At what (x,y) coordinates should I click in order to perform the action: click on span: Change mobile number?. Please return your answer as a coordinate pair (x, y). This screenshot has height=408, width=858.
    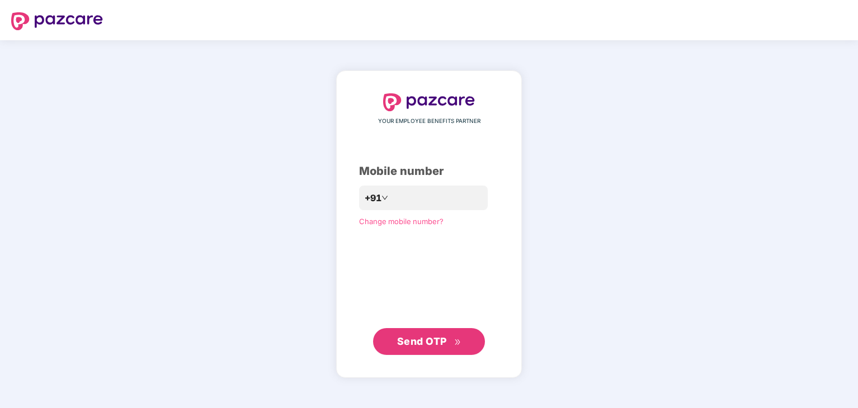
    Looking at the image, I should click on (401, 222).